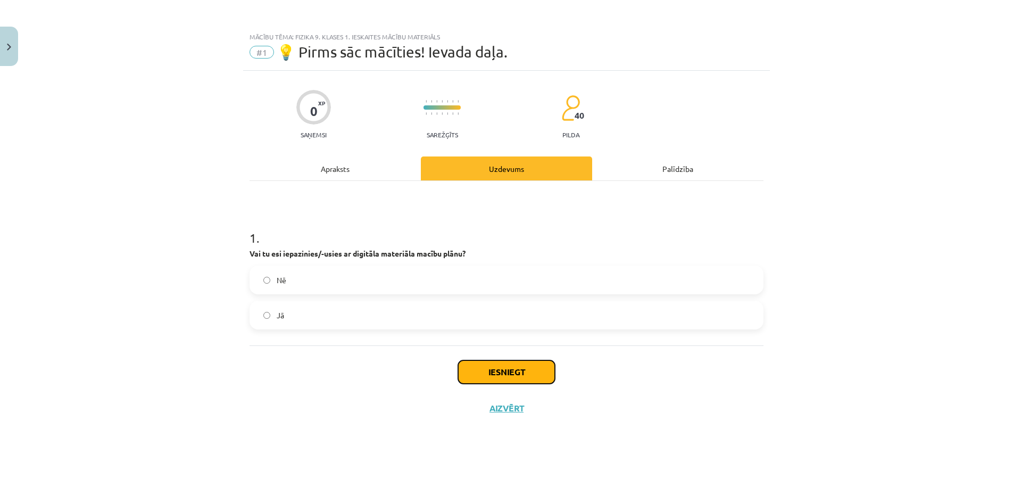 This screenshot has width=1013, height=503. I want to click on strong: Vai tu esi iepazinies/-usies ar digitāla materiāla macību plānu?, so click(357, 253).